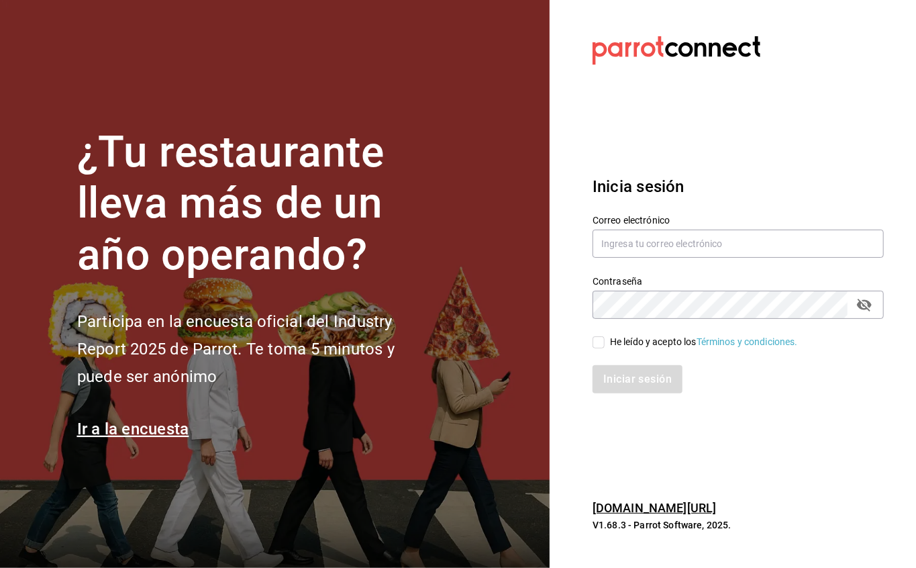 The height and width of the screenshot is (568, 916). Describe the element at coordinates (738, 525) in the screenshot. I see `p: V1.68.3 - Parrot Software, 2025.` at that location.